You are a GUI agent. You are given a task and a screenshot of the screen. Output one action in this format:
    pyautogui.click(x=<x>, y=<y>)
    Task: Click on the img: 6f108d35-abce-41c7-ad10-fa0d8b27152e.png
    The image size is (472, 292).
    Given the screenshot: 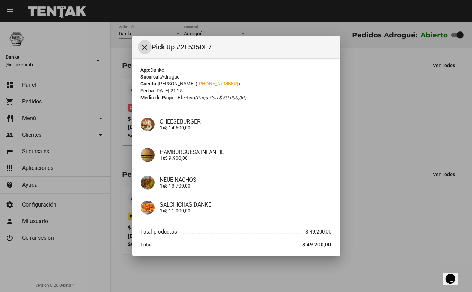 What is the action you would take?
    pyautogui.click(x=148, y=155)
    